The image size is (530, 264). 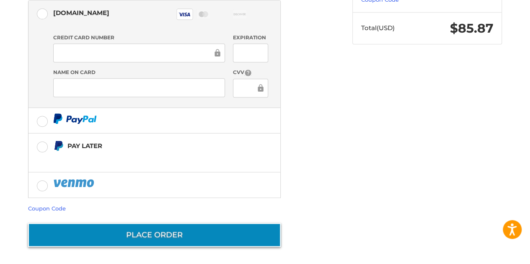 What do you see at coordinates (58, 146) in the screenshot?
I see `img: Pay Later icon` at bounding box center [58, 146].